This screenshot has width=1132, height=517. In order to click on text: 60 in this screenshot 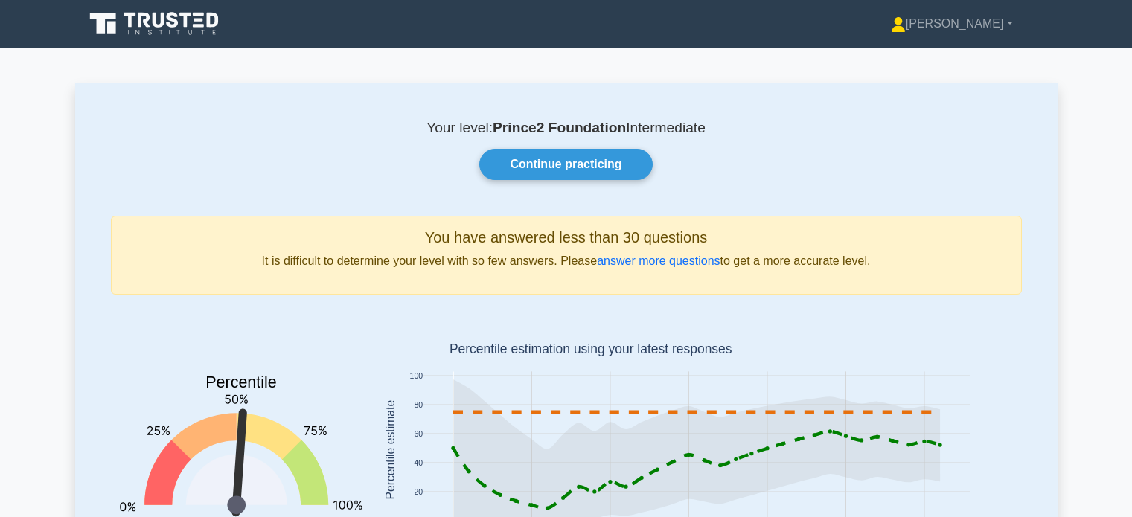, I will do `click(418, 434)`.